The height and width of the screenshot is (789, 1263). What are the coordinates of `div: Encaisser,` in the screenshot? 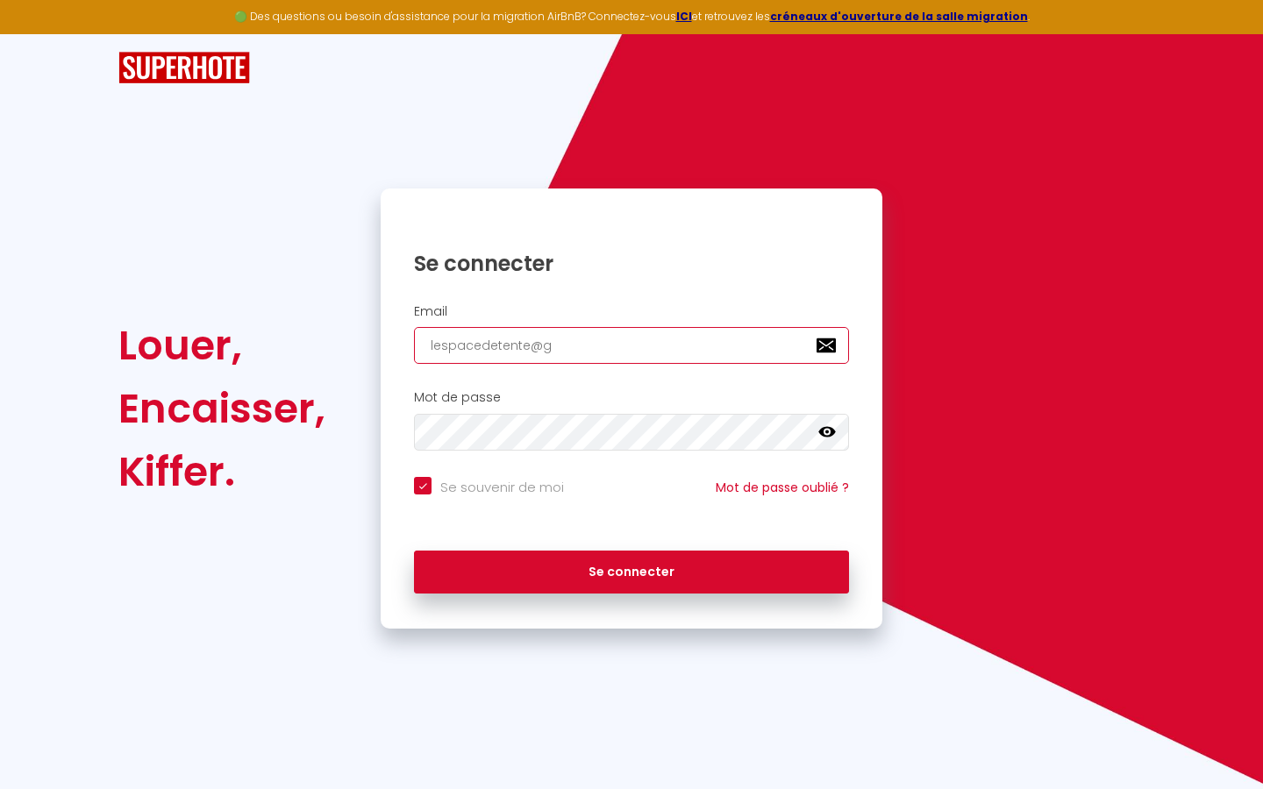 It's located at (222, 409).